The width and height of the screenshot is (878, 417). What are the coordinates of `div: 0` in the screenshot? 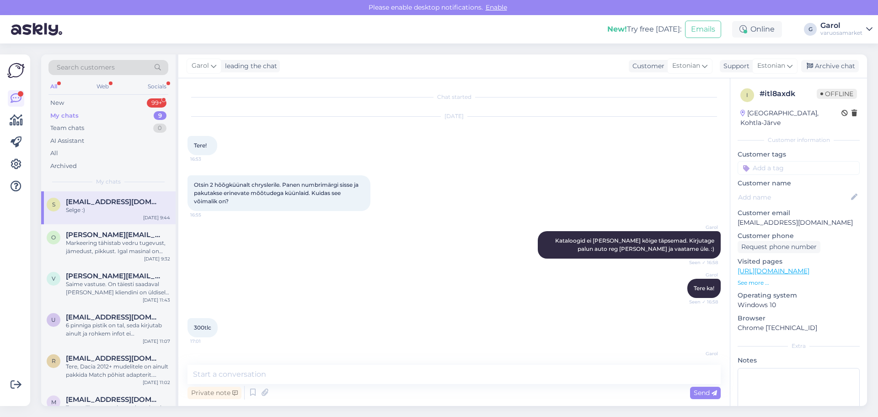 It's located at (160, 128).